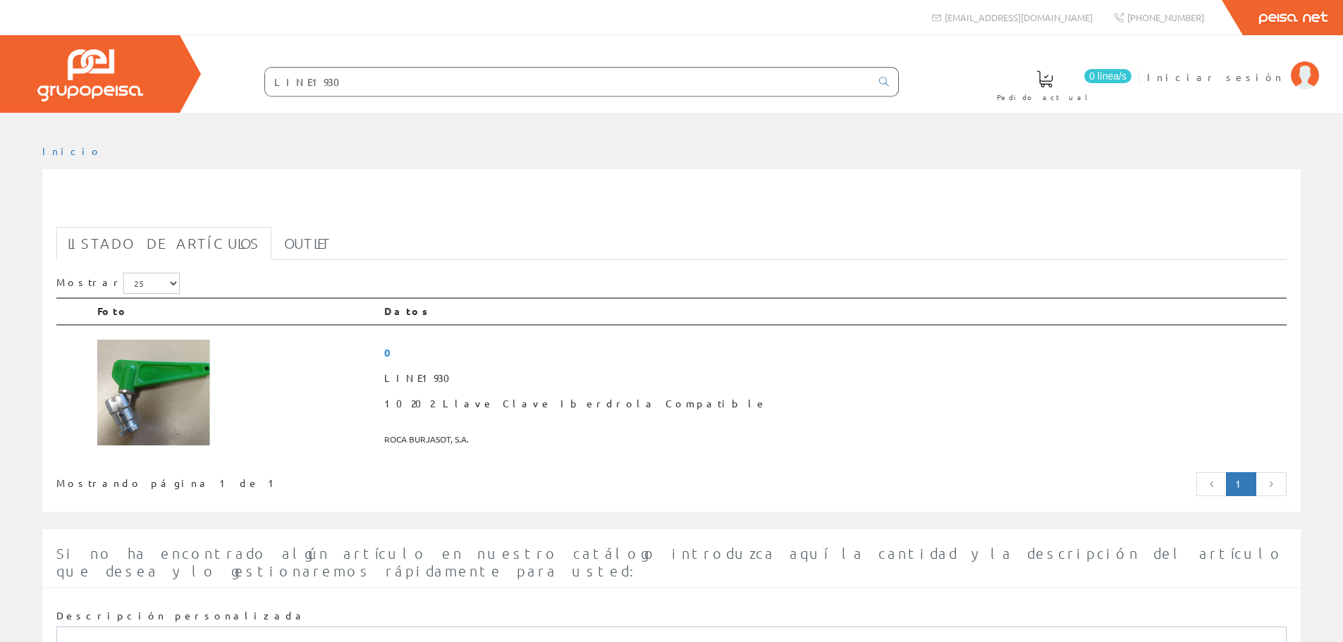 This screenshot has height=642, width=1343. I want to click on label: Descripción personalizada, so click(181, 616).